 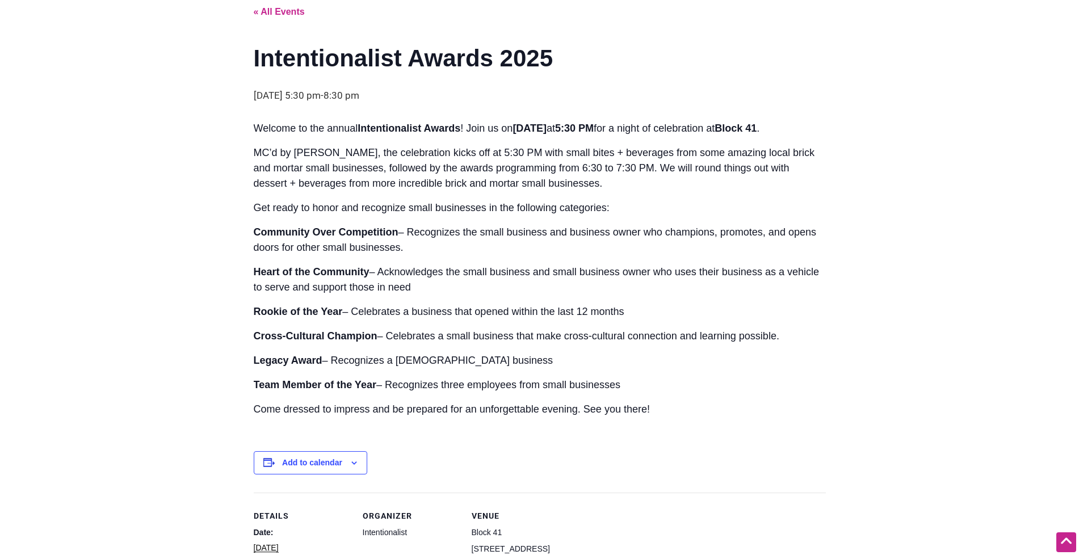 I want to click on p: – Recognizes the small business and business owner who champions, promotes, and opens doors for o..., so click(x=540, y=240).